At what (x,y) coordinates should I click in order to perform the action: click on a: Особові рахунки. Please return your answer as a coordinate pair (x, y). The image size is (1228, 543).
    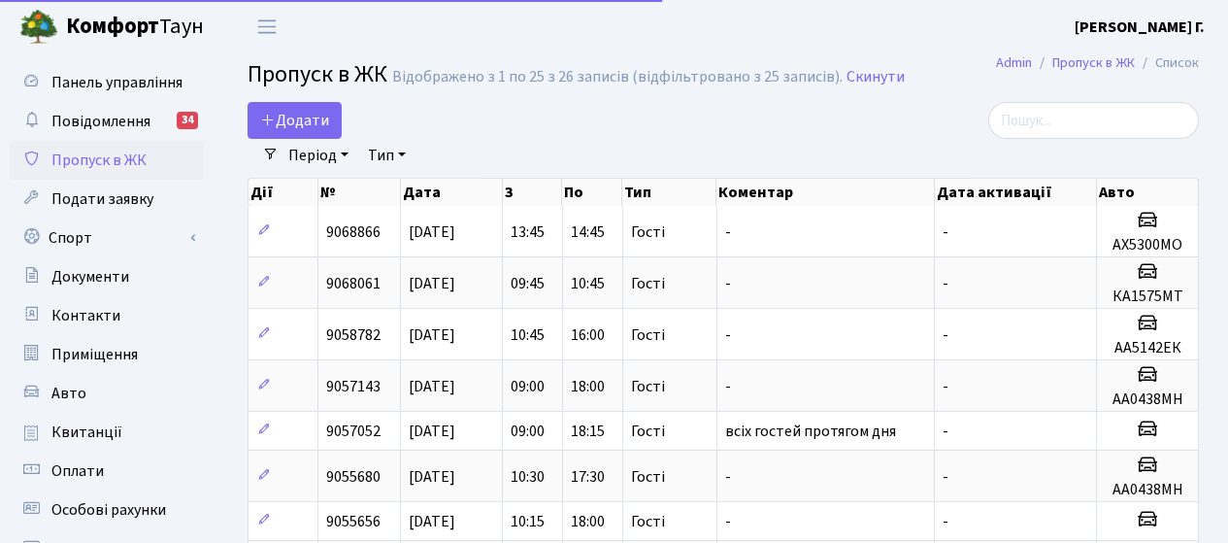
    Looking at the image, I should click on (107, 510).